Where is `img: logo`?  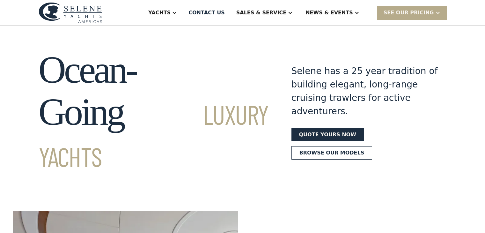
img: logo is located at coordinates (71, 12).